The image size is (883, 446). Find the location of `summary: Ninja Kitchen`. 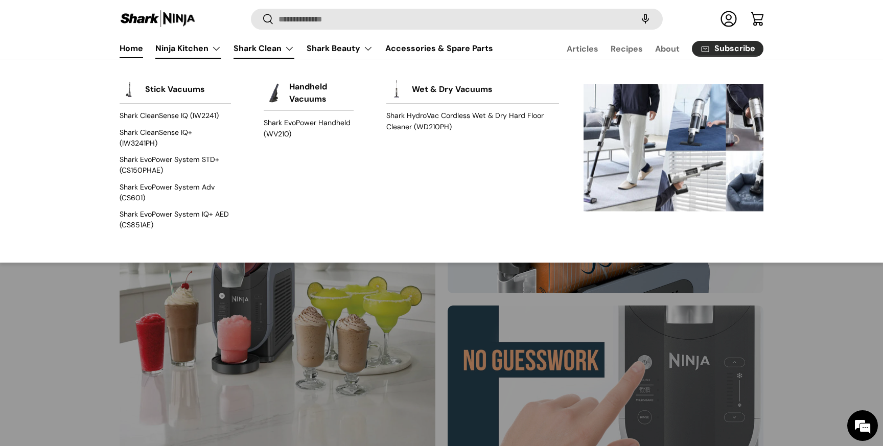

summary: Ninja Kitchen is located at coordinates (188, 49).